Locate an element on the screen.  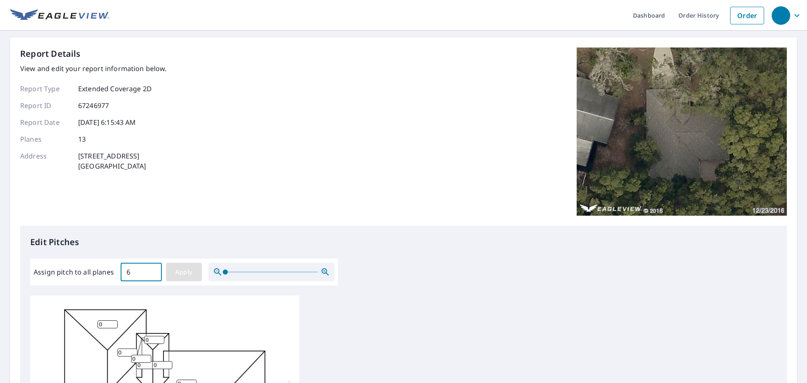
a: Order is located at coordinates (747, 16).